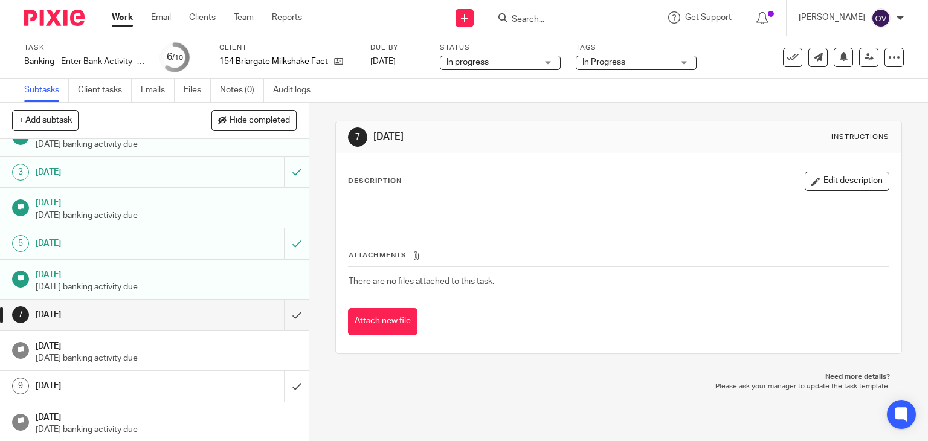 This screenshot has width=928, height=441. What do you see at coordinates (260, 121) in the screenshot?
I see `span: Hide completed` at bounding box center [260, 121].